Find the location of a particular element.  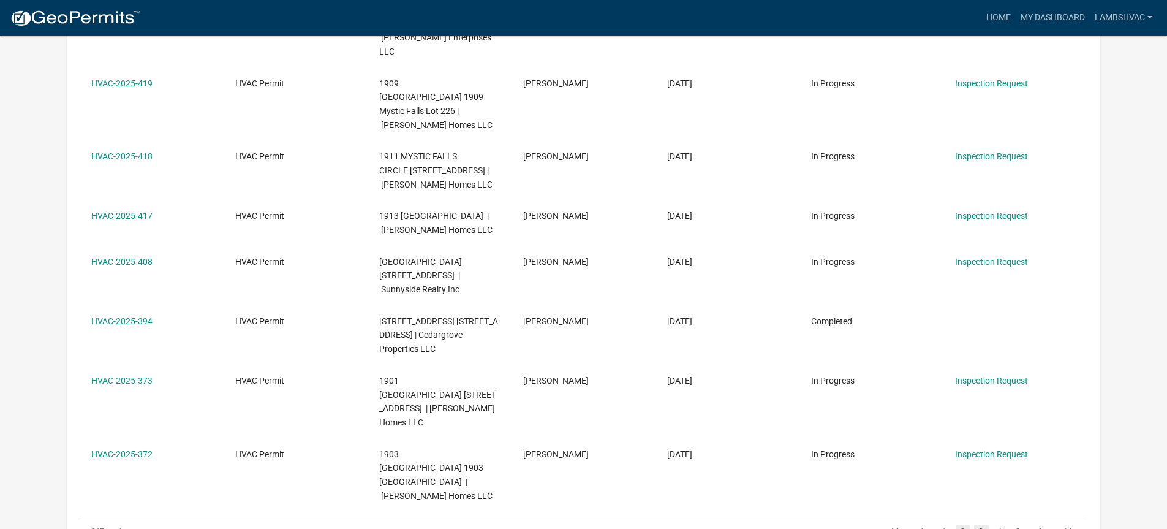

a: Lambshvac is located at coordinates (1123, 18).